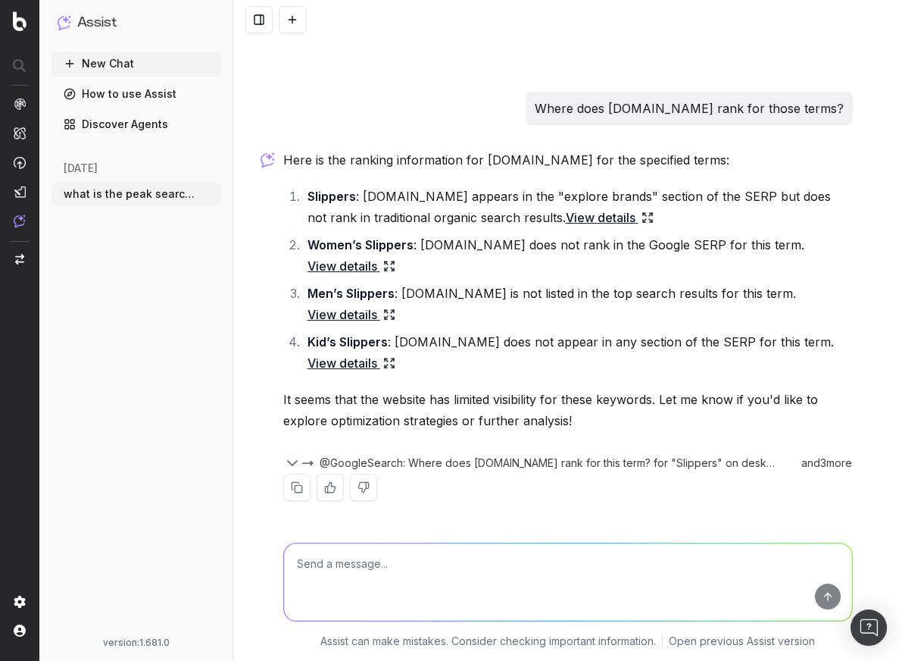 This screenshot has width=902, height=661. Describe the element at coordinates (136, 23) in the screenshot. I see `button: Assist` at that location.